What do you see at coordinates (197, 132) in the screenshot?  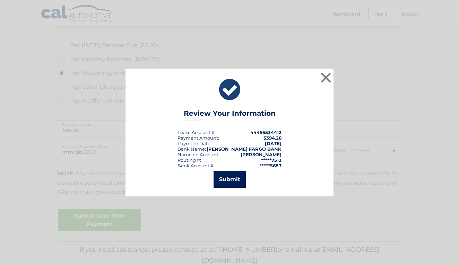 I see `div: Lease Account #:` at bounding box center [197, 132].